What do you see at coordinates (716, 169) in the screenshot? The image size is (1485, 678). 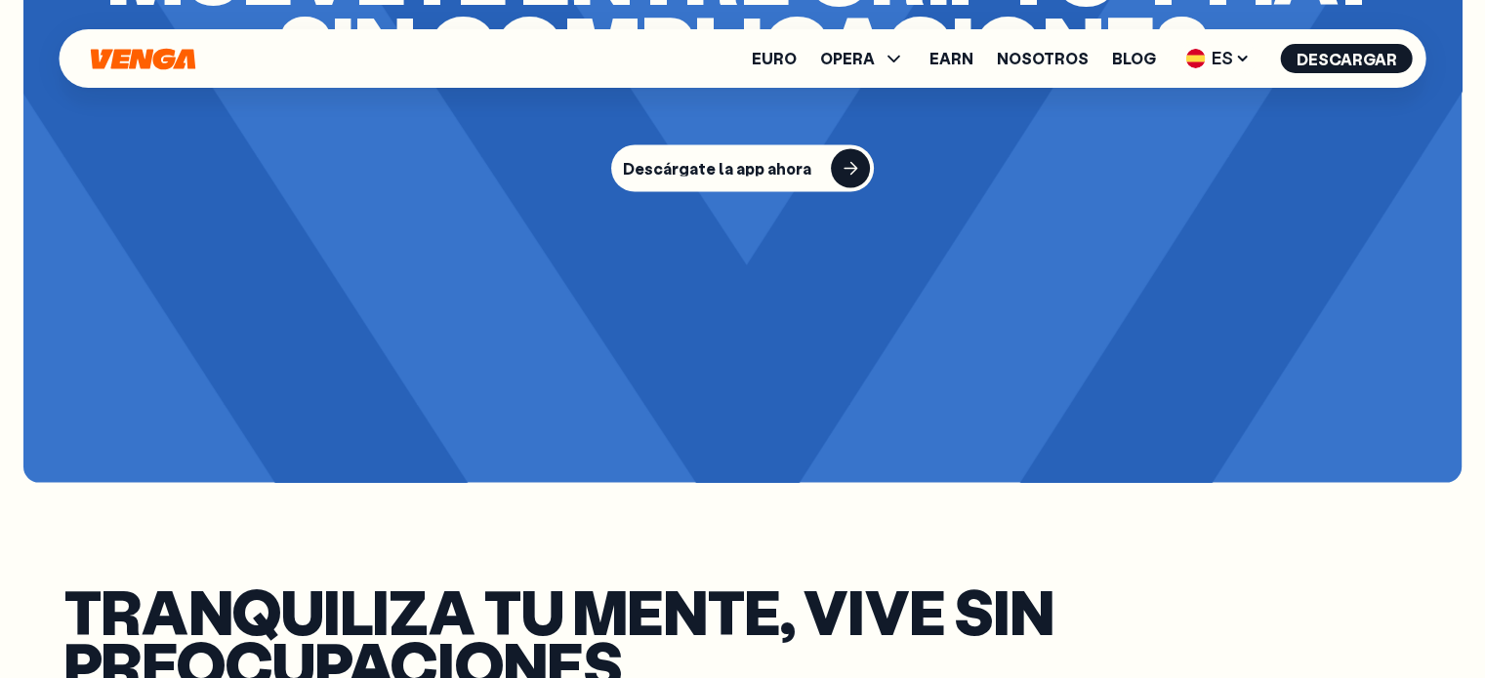 I see `div: Descárgate la app ahora` at bounding box center [716, 169].